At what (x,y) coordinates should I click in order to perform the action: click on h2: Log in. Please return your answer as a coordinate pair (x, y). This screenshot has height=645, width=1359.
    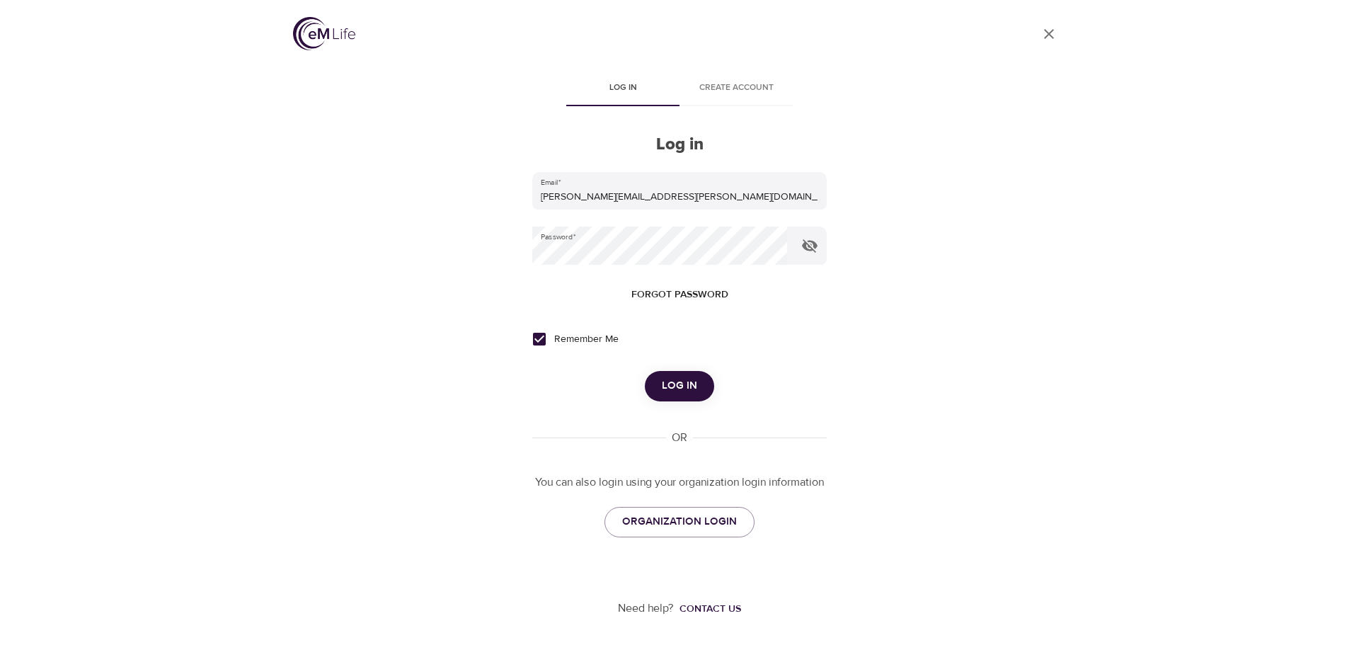
    Looking at the image, I should click on (680, 144).